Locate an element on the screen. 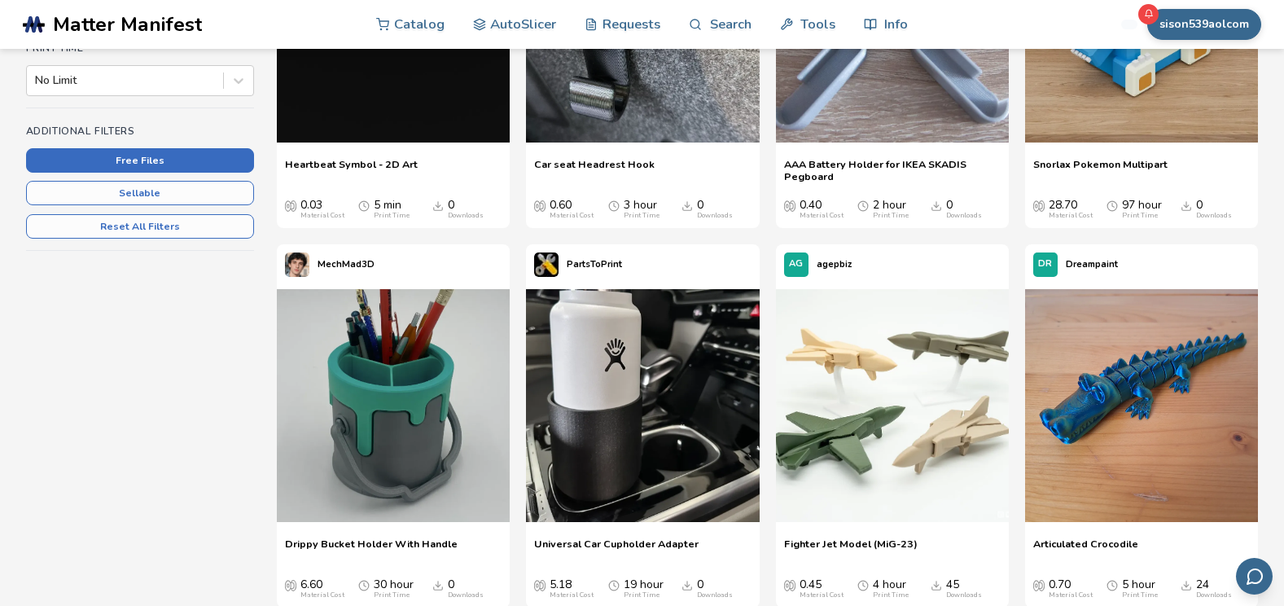 This screenshot has height=606, width=1284. div: 5 min is located at coordinates (391, 209).